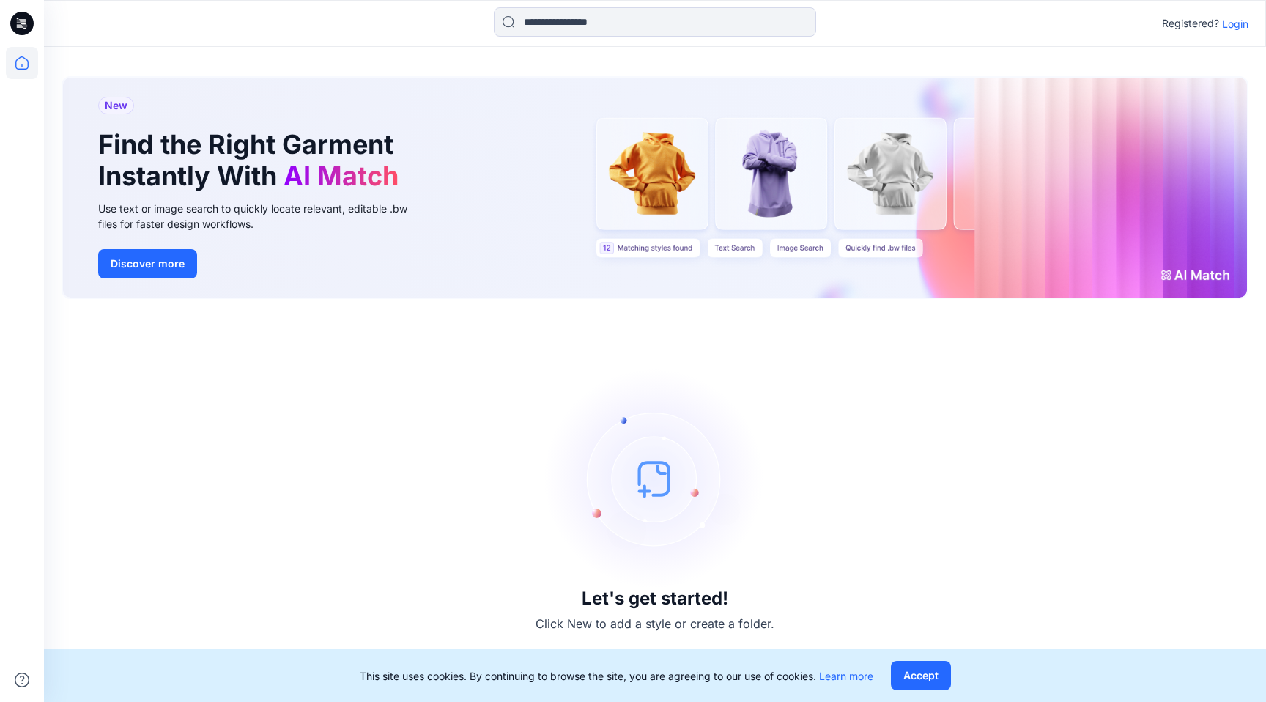  I want to click on button: Accept, so click(921, 676).